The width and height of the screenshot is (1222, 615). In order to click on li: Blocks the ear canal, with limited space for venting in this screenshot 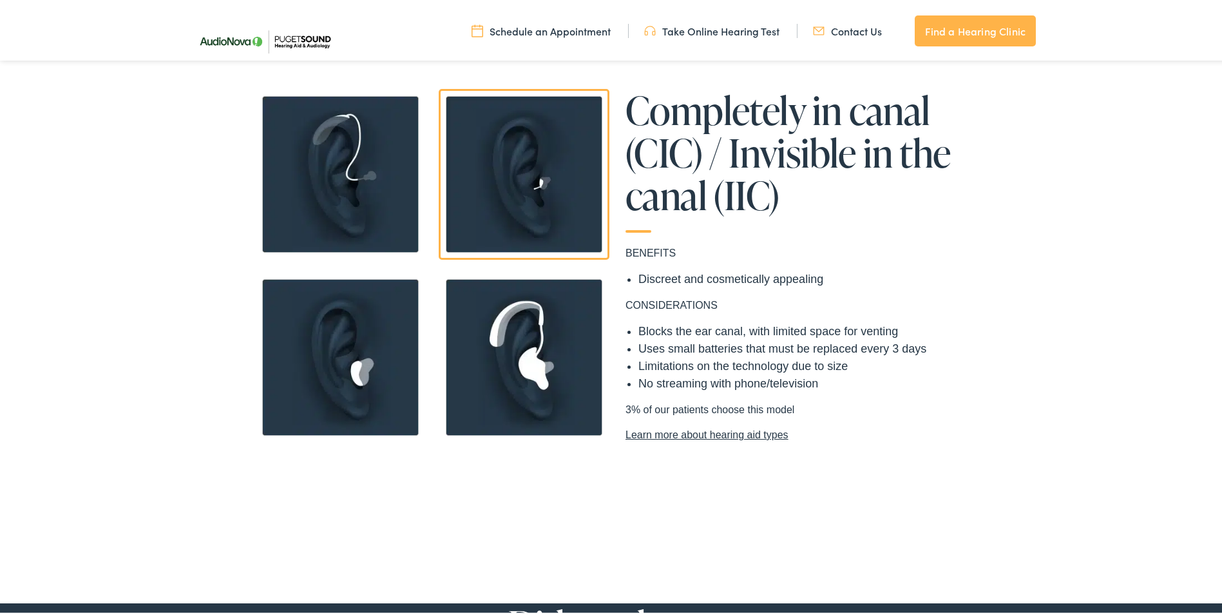, I will do `click(806, 329)`.